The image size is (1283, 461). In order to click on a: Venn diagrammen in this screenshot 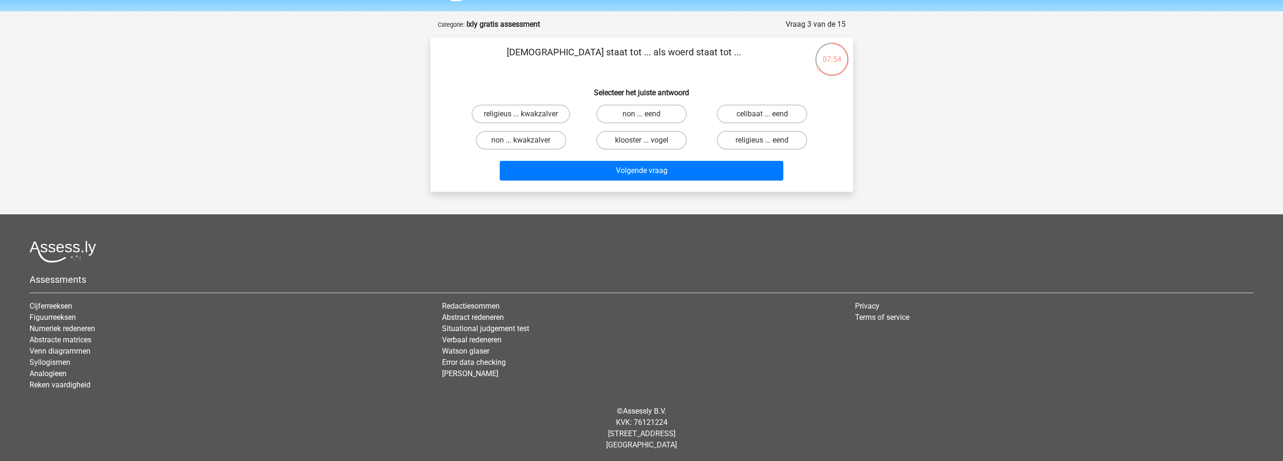, I will do `click(60, 351)`.